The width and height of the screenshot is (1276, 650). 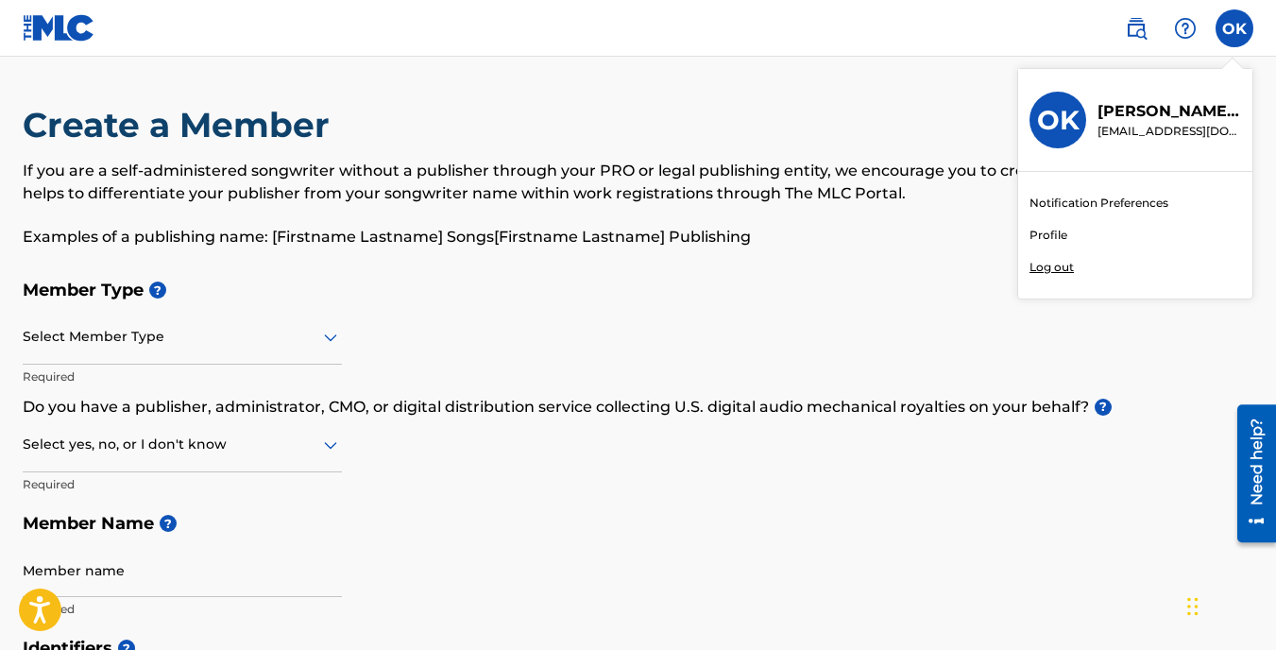 I want to click on img: MLC Logo, so click(x=59, y=27).